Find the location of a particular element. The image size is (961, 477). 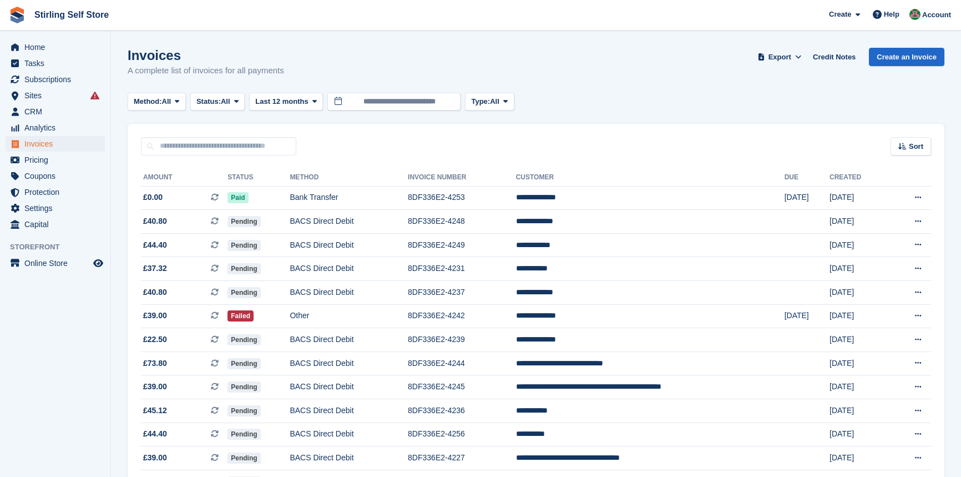

span: Sort is located at coordinates (916, 146).